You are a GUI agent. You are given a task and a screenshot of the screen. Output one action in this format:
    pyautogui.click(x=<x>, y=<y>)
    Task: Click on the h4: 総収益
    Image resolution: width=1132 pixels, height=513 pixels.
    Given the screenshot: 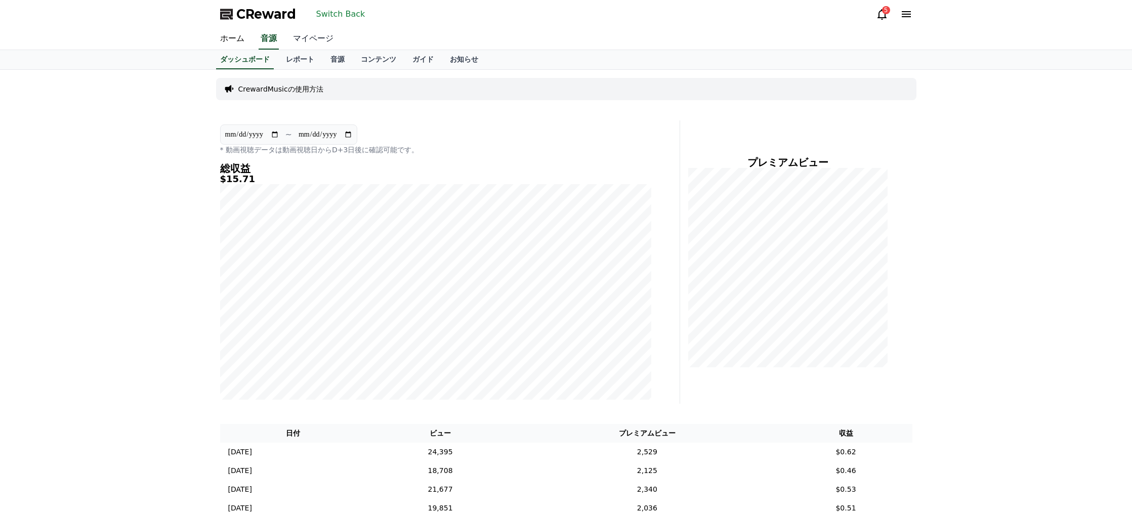 What is the action you would take?
    pyautogui.click(x=436, y=169)
    